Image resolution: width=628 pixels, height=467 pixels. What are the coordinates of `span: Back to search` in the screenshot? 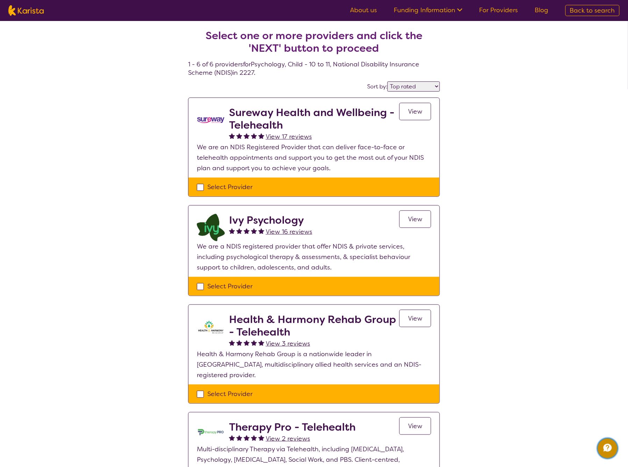 It's located at (592, 10).